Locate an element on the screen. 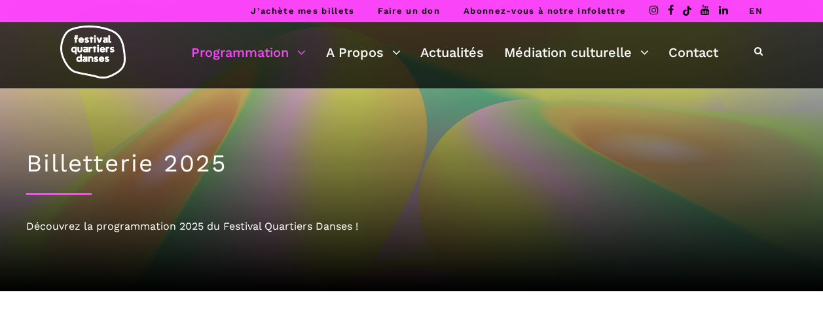  img: logo-fqd-med is located at coordinates (93, 52).